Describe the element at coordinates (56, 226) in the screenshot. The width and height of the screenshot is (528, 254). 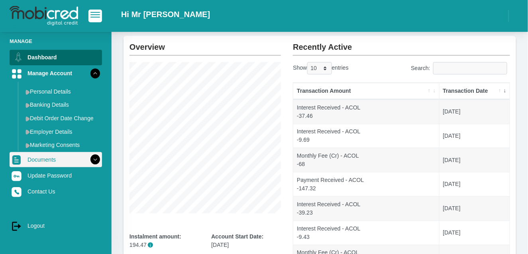
I see `a: Logout` at that location.